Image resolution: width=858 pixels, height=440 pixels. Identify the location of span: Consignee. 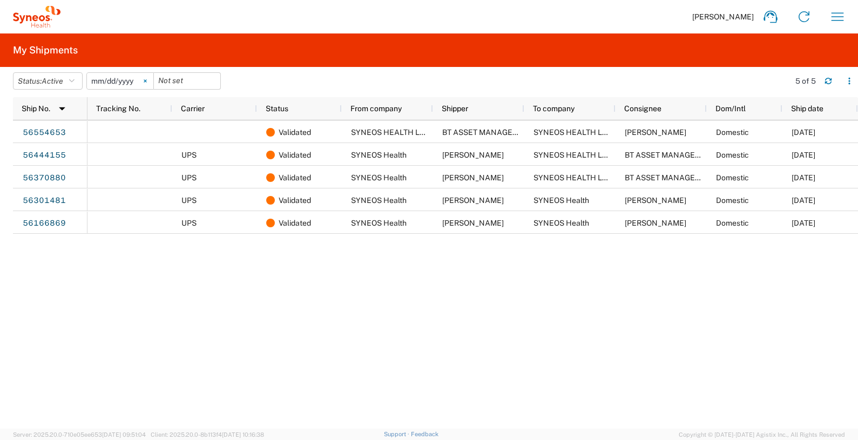
(643, 109).